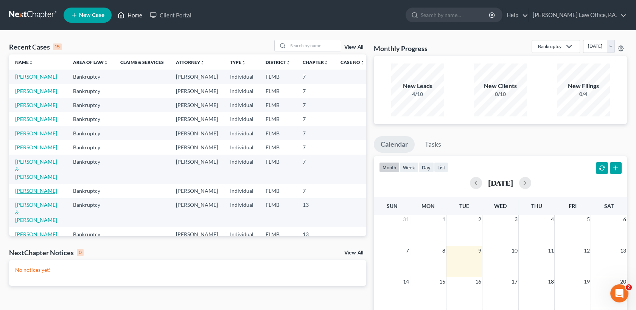 This screenshot has height=310, width=636. Describe the element at coordinates (500, 206) in the screenshot. I see `span: Wed` at that location.